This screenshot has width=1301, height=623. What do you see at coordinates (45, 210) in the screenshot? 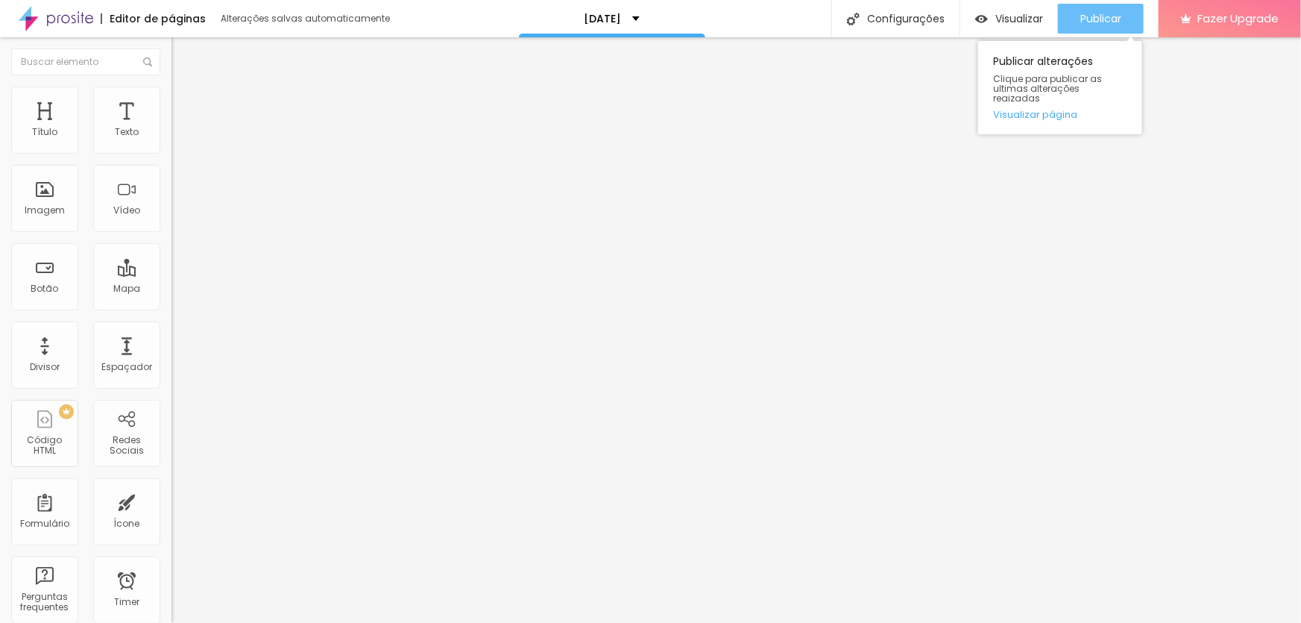
I see `div: Imagem` at bounding box center [45, 210].